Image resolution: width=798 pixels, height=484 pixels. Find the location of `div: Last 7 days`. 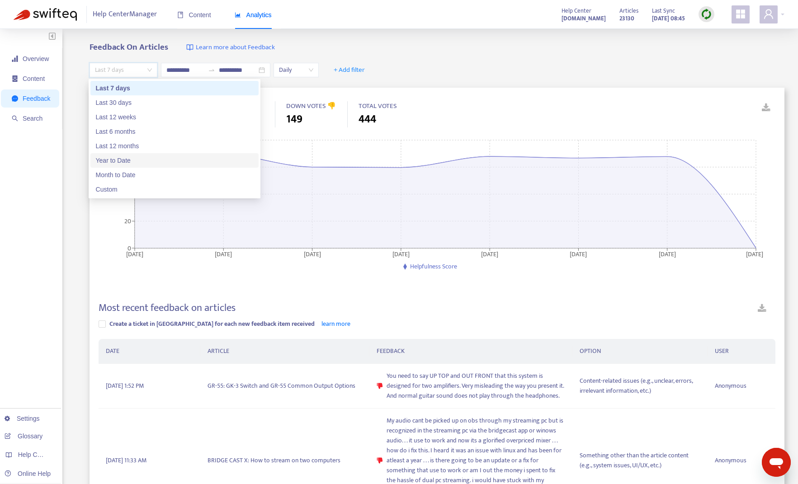

div: Last 7 days is located at coordinates (175, 88).